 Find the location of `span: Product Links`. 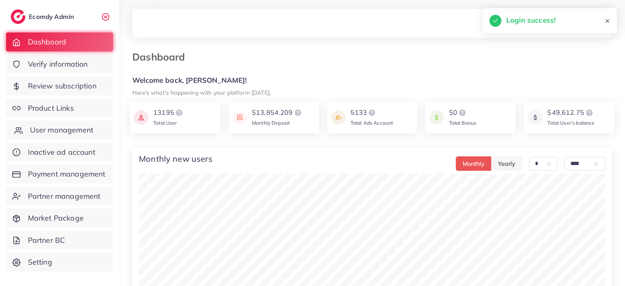

span: Product Links is located at coordinates (51, 108).